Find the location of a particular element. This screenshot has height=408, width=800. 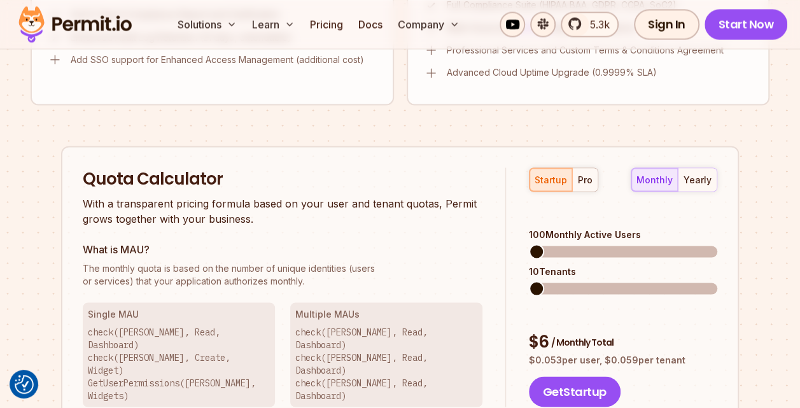

div: 10 Tenants is located at coordinates (623, 271).